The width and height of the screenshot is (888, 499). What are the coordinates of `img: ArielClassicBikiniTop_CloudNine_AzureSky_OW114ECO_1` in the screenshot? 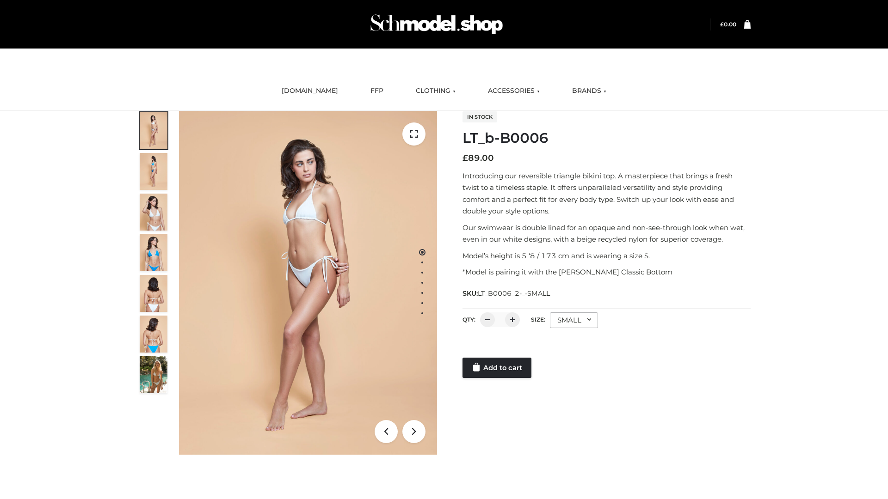 It's located at (308, 283).